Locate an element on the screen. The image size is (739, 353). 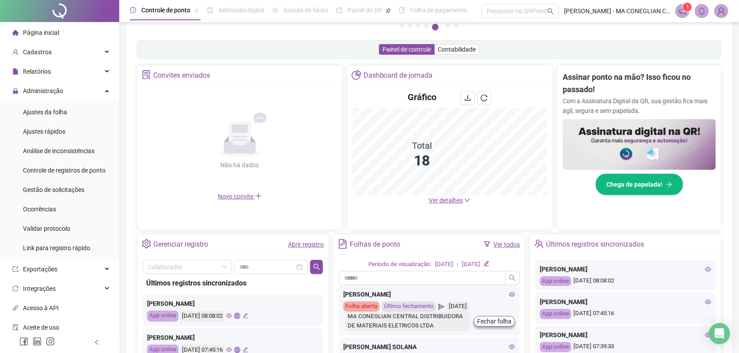
span: bell is located at coordinates (702, 11).